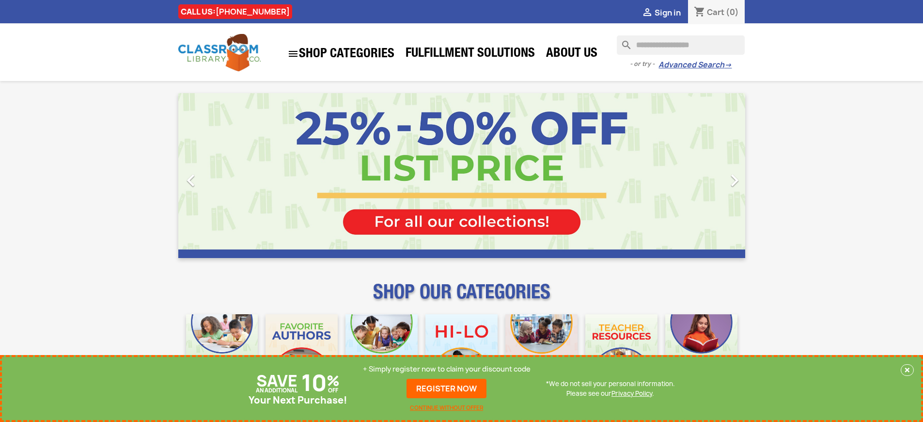 This screenshot has width=923, height=422. What do you see at coordinates (462, 298) in the screenshot?
I see `p: SHOP OUR CATEGORIES` at bounding box center [462, 298].